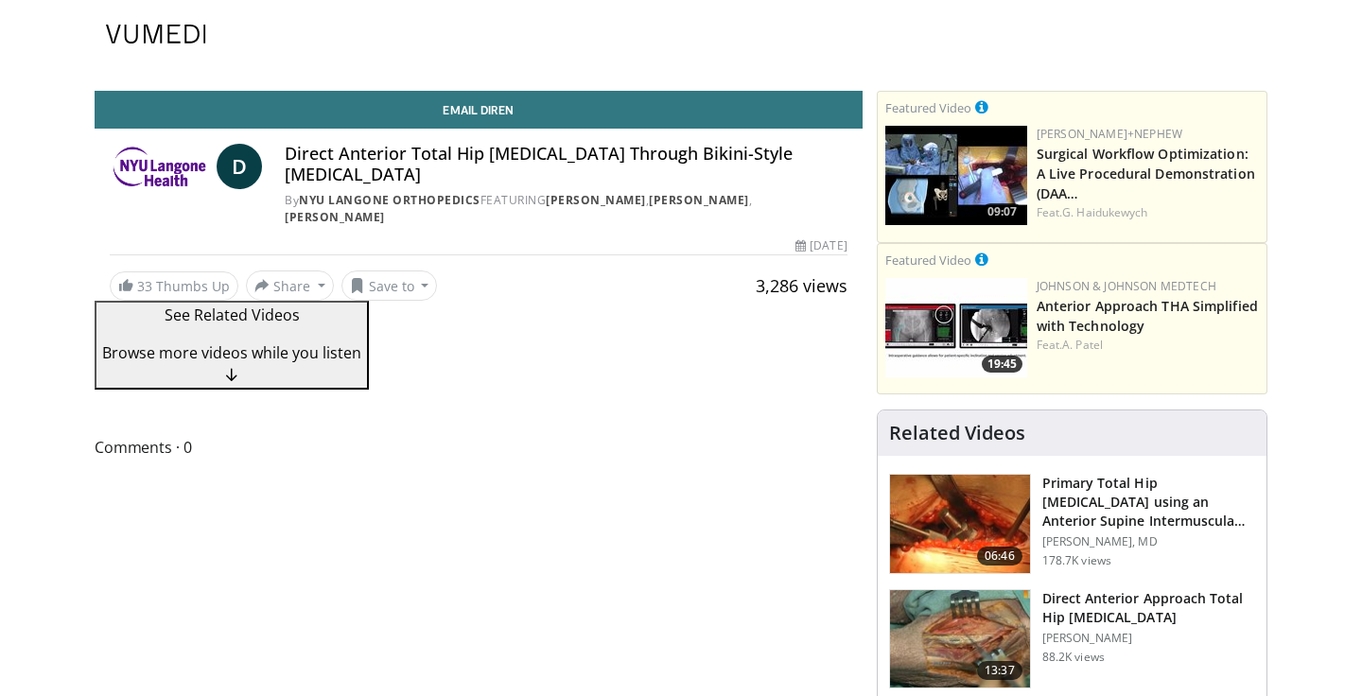  What do you see at coordinates (1074, 658) in the screenshot?
I see `p: 88.2K views` at bounding box center [1074, 658].